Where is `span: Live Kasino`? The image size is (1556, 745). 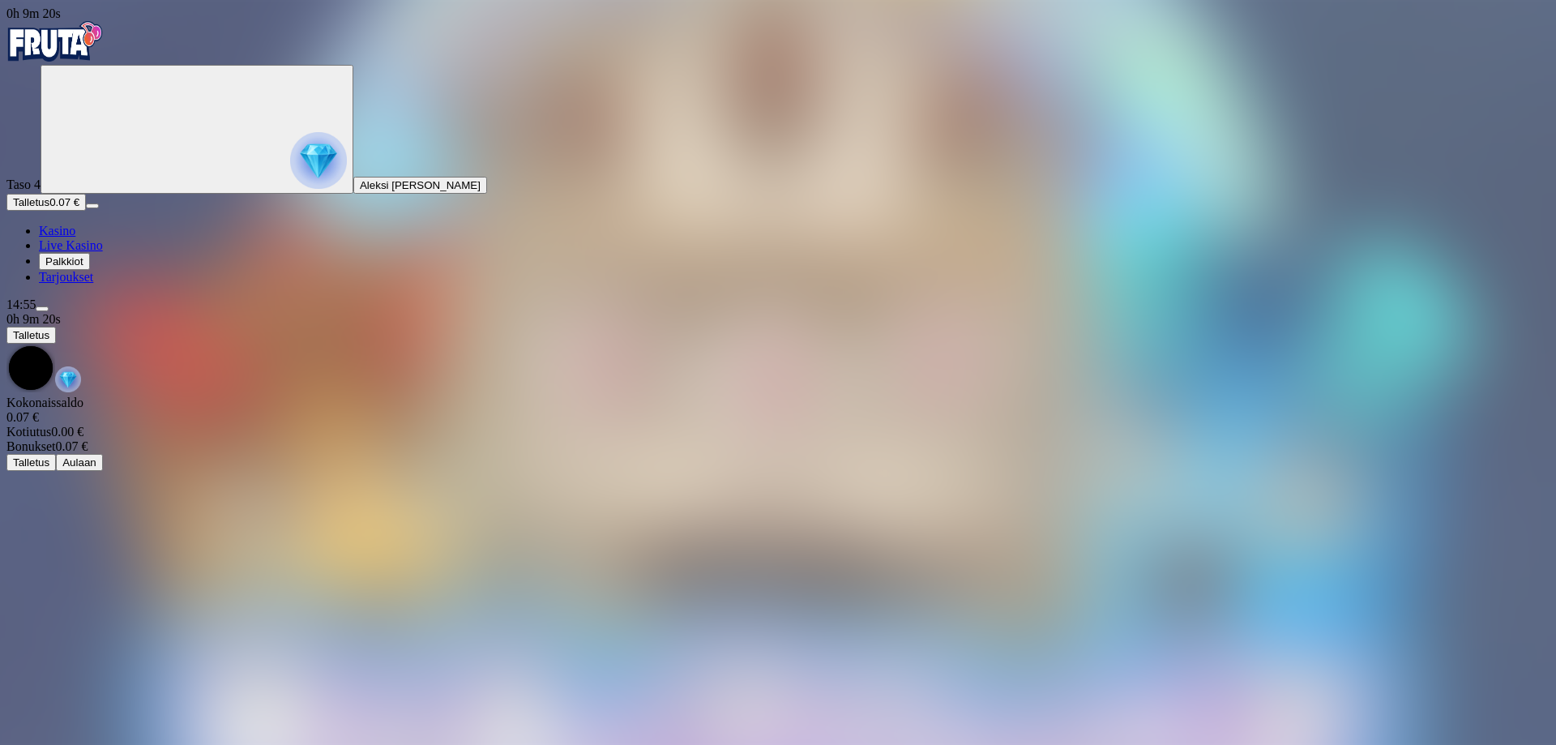 span: Live Kasino is located at coordinates (71, 245).